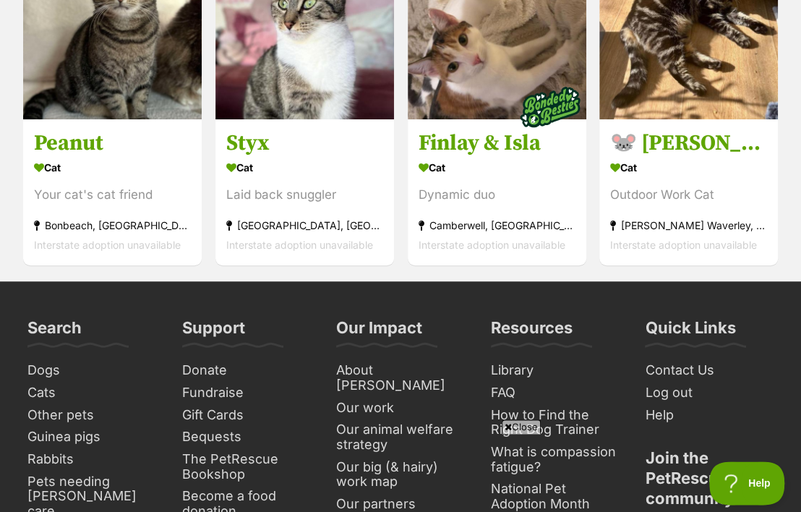 This screenshot has height=512, width=801. What do you see at coordinates (304, 194) in the screenshot?
I see `div: Laid back snuggler` at bounding box center [304, 194].